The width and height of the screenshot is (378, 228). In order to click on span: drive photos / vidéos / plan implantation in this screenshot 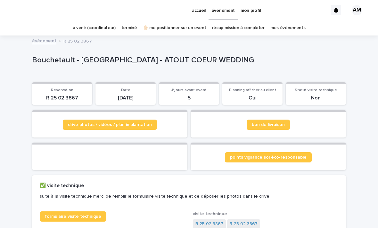, I will do `click(110, 125)`.